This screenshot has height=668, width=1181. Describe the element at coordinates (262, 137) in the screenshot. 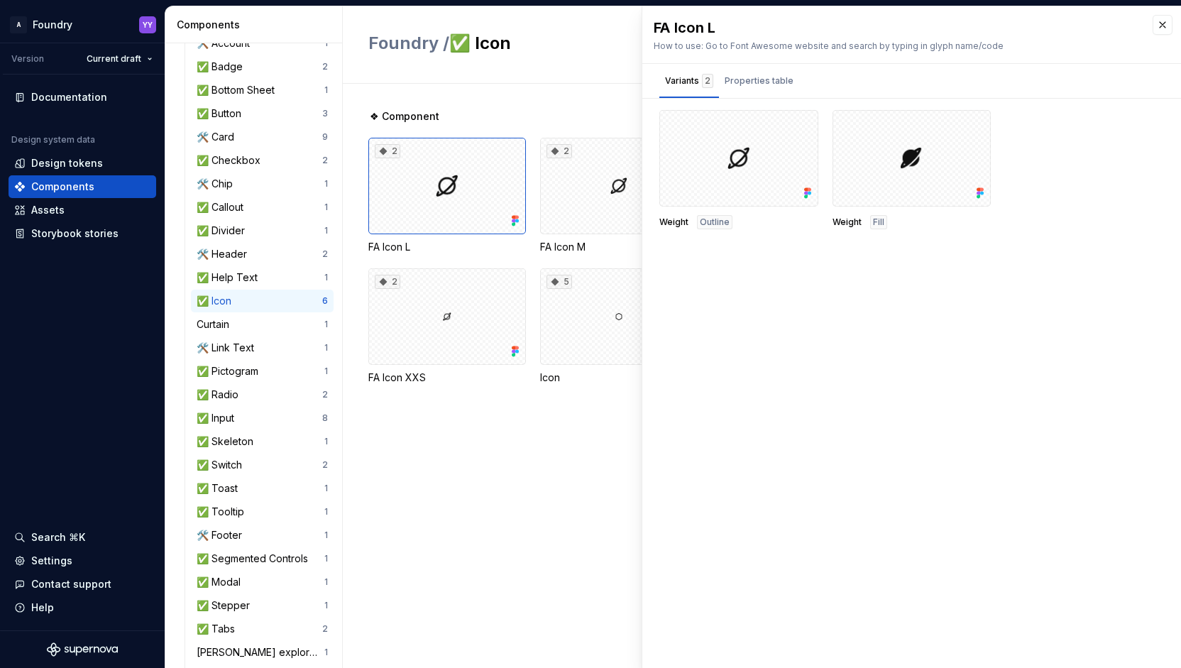

I see `a: 🛠️ Card9` at that location.